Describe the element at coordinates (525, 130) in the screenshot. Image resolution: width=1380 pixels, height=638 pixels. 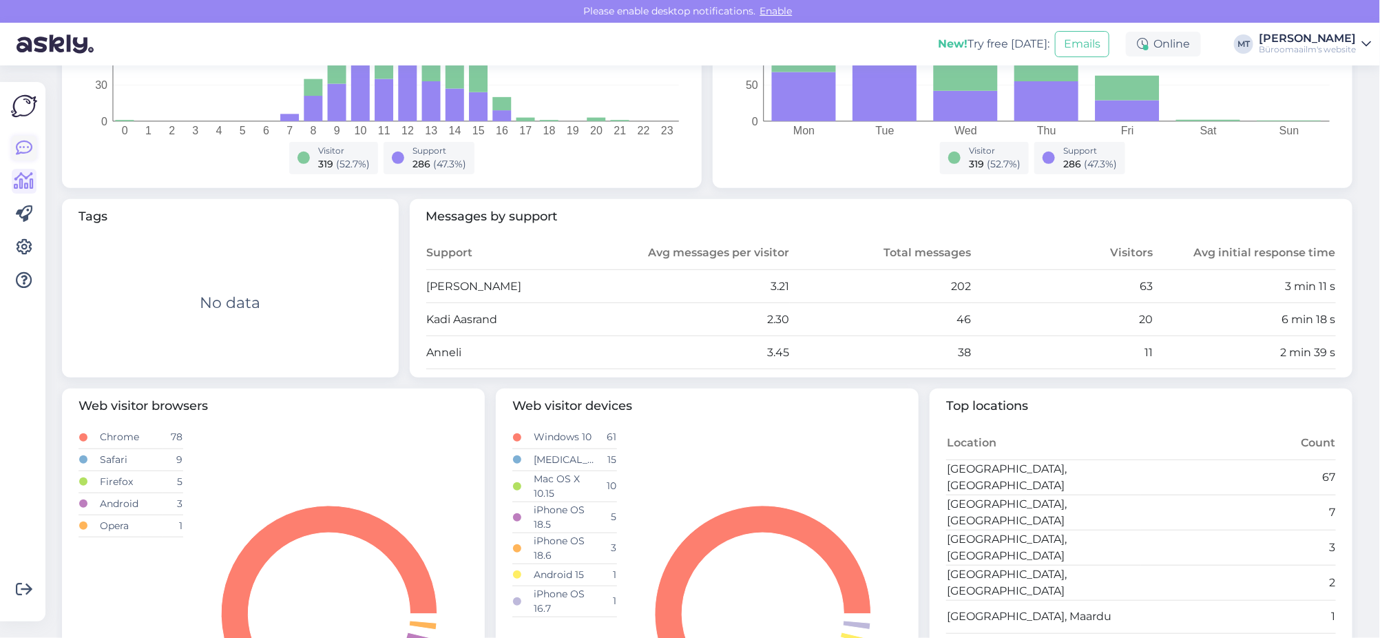
I see `tspan: 17` at that location.